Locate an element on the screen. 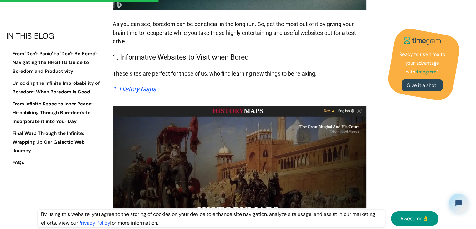 The height and width of the screenshot is (229, 476). a: Unlocking the Infinite Improbability of Boredom: When Boredom Is Good is located at coordinates (53, 88).